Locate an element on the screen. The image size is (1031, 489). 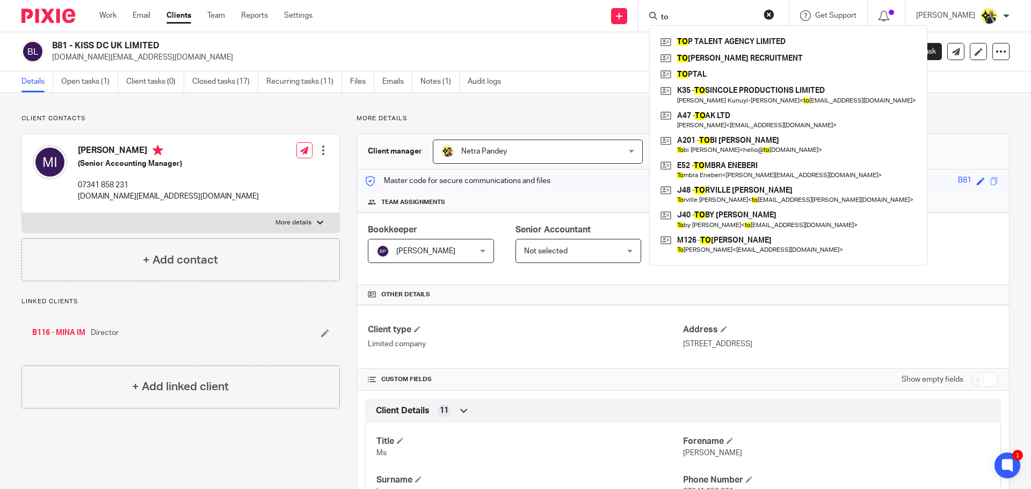
h4: Surname is located at coordinates (530, 480).